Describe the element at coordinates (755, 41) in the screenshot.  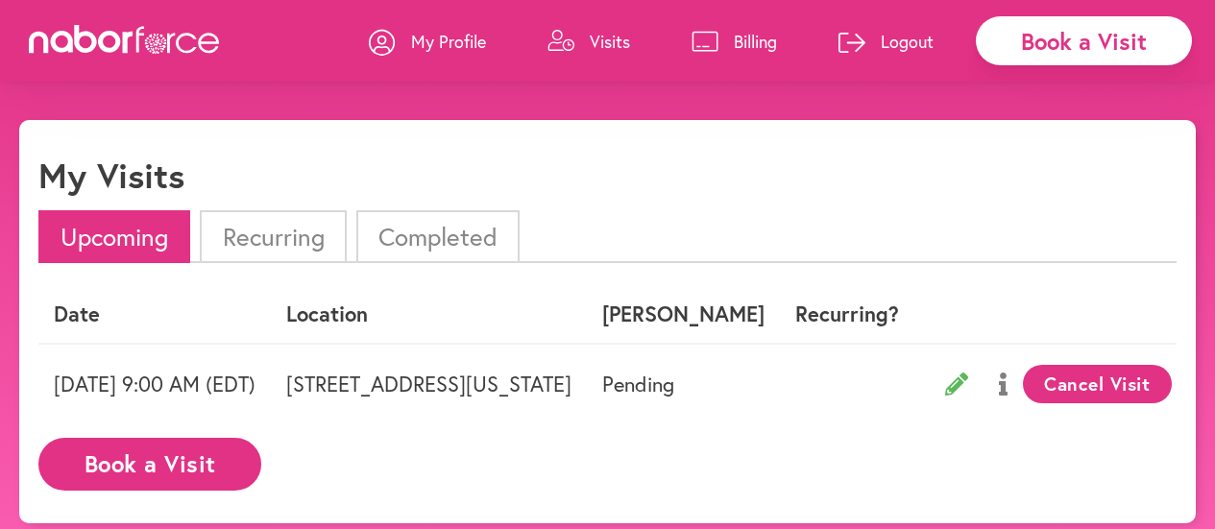
I see `p: Billing` at that location.